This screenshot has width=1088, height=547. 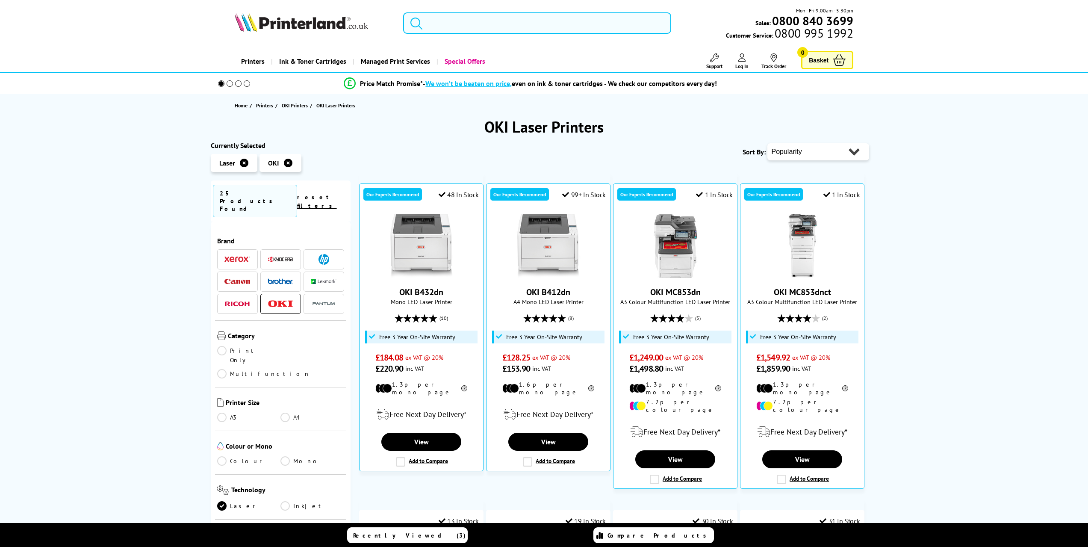 I want to click on span: £1,498.80, so click(x=646, y=369).